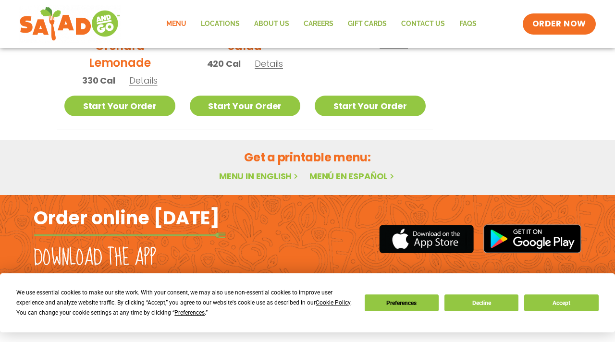  What do you see at coordinates (426, 239) in the screenshot?
I see `img: appstore` at bounding box center [426, 239].